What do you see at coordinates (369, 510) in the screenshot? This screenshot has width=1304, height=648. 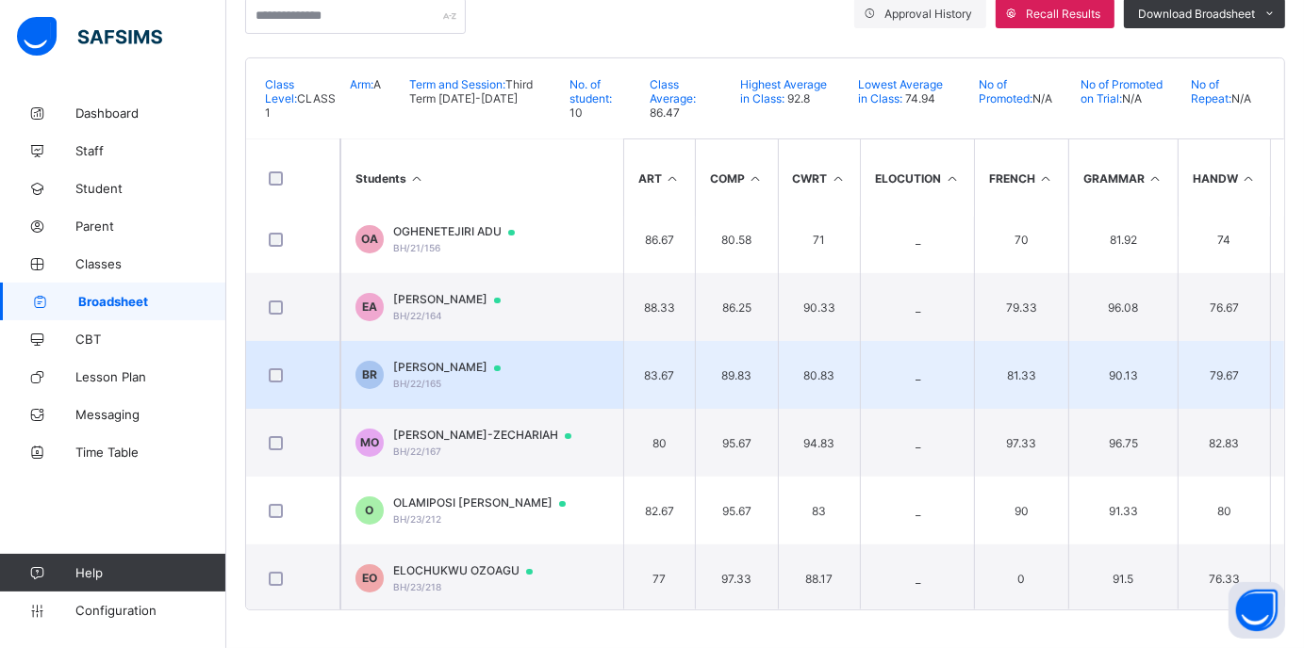 I see `span: O` at bounding box center [369, 510].